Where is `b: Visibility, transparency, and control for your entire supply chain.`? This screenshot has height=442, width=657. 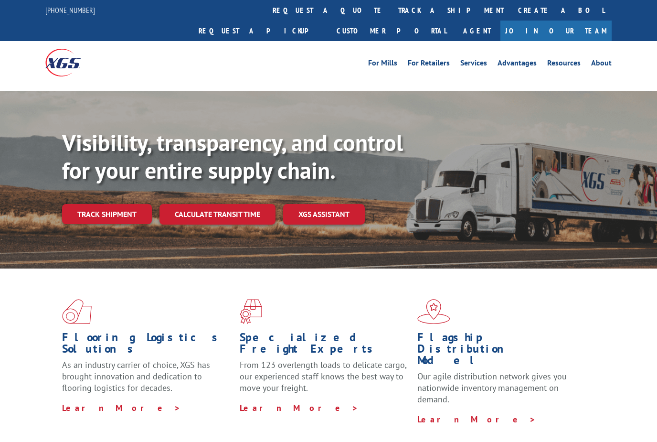
b: Visibility, transparency, and control for your entire supply chain. is located at coordinates (233, 156).